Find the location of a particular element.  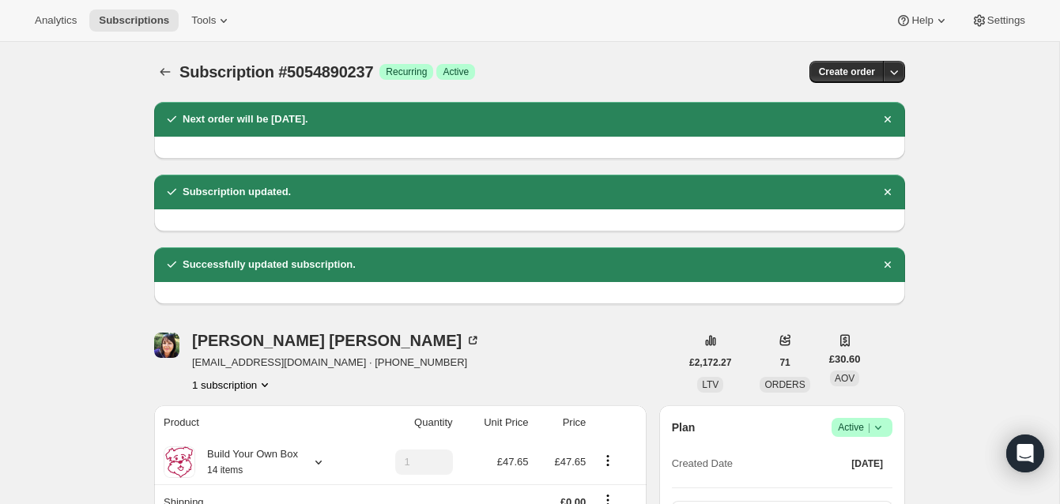

div: Build Your Own Box is located at coordinates (247, 463).